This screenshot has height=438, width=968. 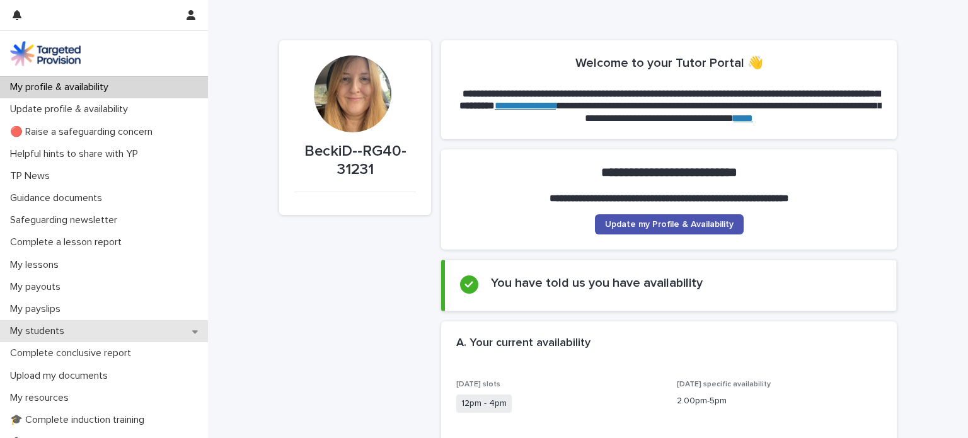 I want to click on p: My lessons, so click(x=37, y=265).